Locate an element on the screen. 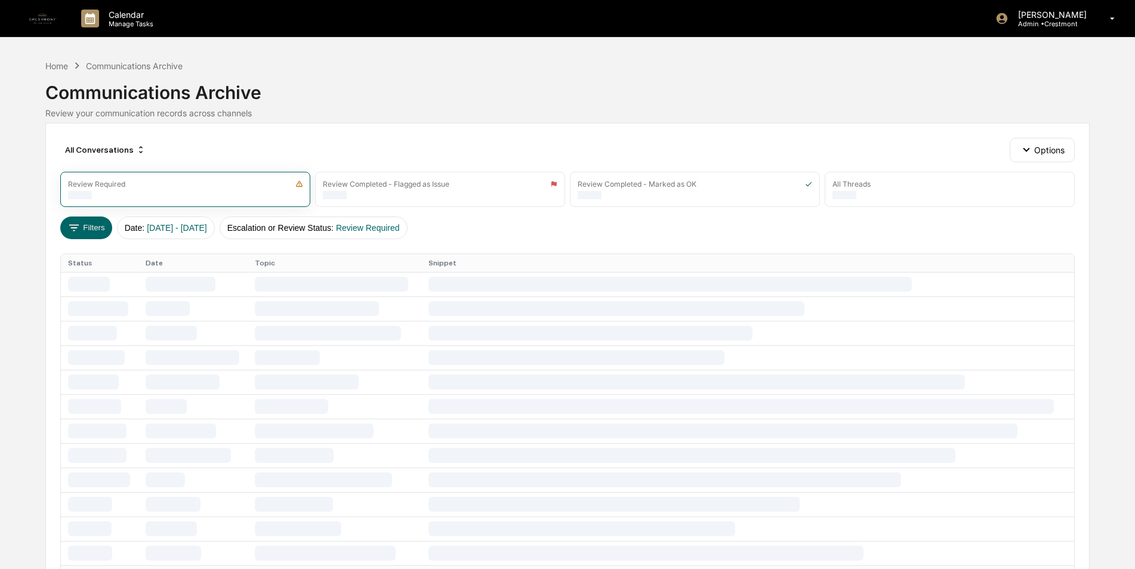  img: logo is located at coordinates (43, 19).